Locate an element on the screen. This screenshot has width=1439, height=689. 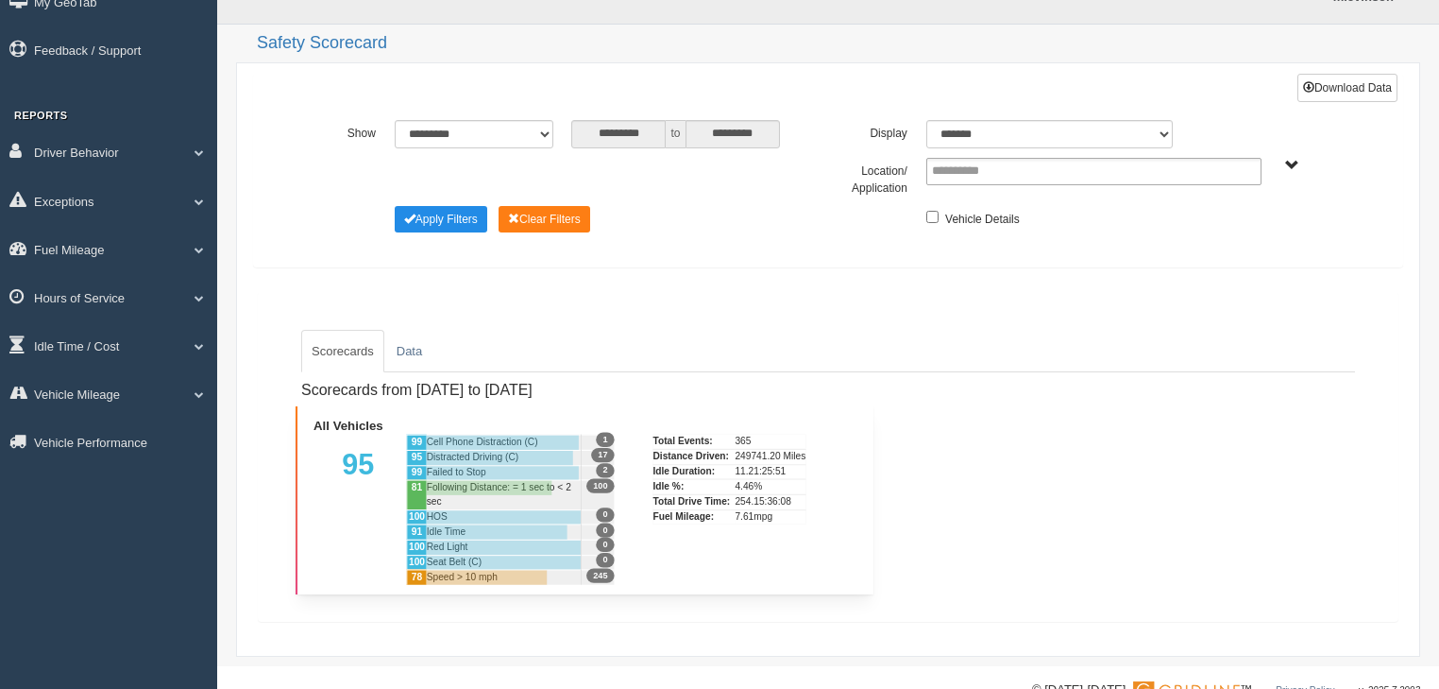
a: Data is located at coordinates (409, 351).